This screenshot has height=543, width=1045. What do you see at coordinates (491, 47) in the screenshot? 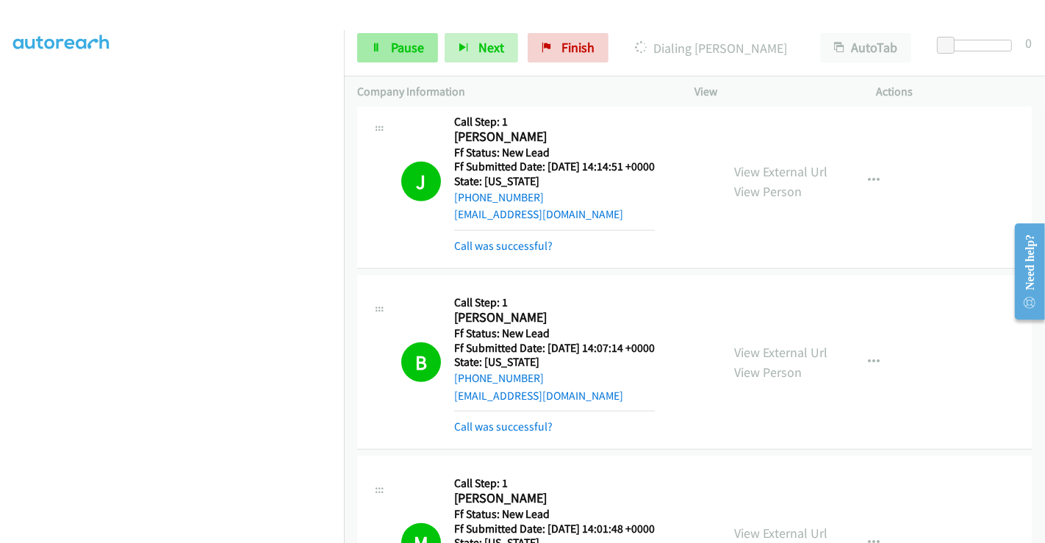
I see `span: Next` at bounding box center [491, 47].